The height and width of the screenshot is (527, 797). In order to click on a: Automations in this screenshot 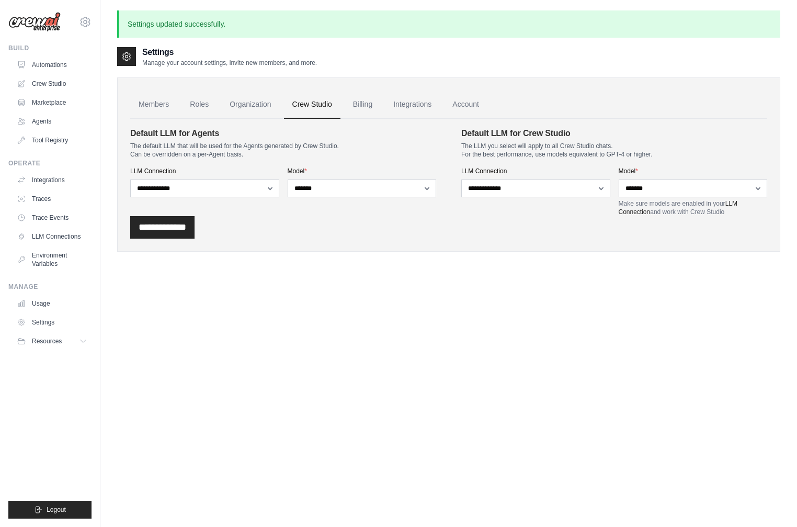, I will do `click(52, 65)`.